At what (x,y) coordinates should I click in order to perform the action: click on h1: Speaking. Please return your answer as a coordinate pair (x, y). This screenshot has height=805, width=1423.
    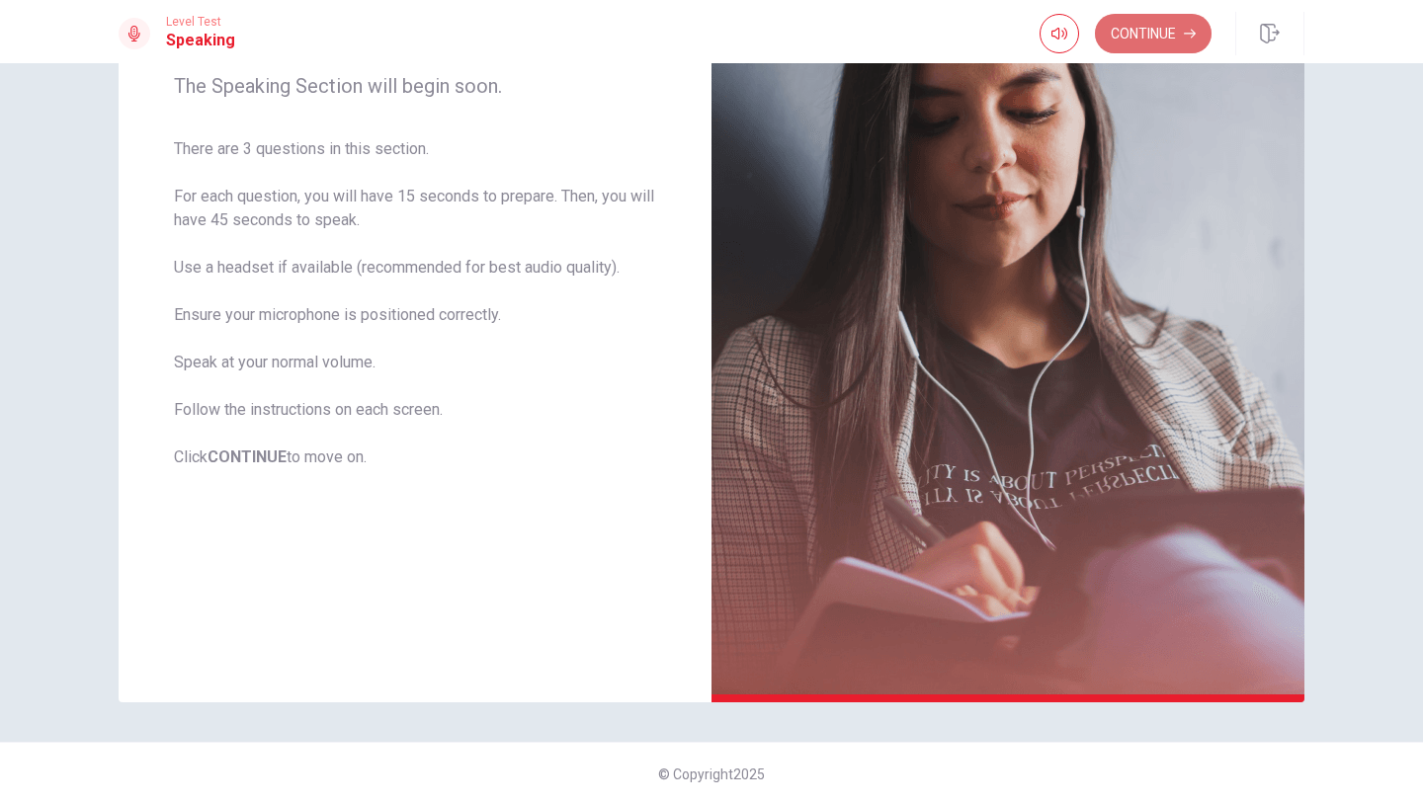
    Looking at the image, I should click on (201, 41).